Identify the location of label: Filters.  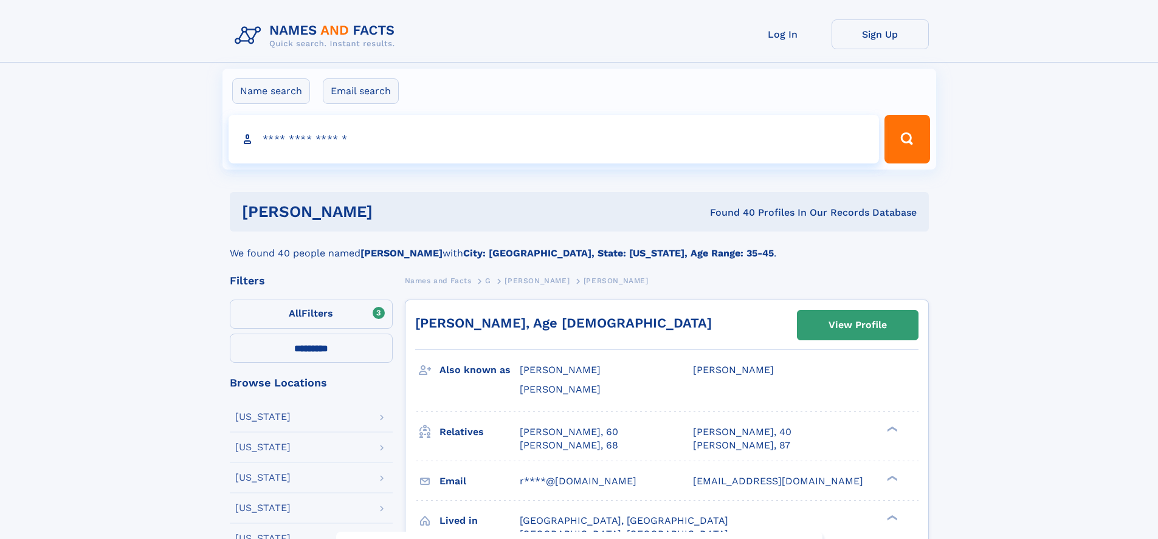
(311, 314).